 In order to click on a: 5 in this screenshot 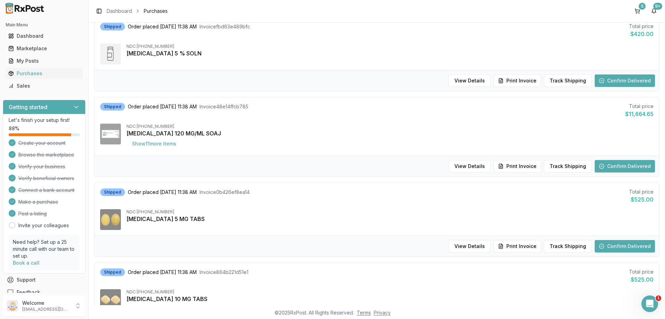, I will do `click(637, 11)`.